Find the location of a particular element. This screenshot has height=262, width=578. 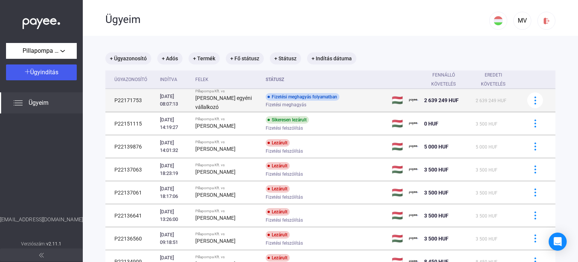

th: Státusz is located at coordinates (325, 79).